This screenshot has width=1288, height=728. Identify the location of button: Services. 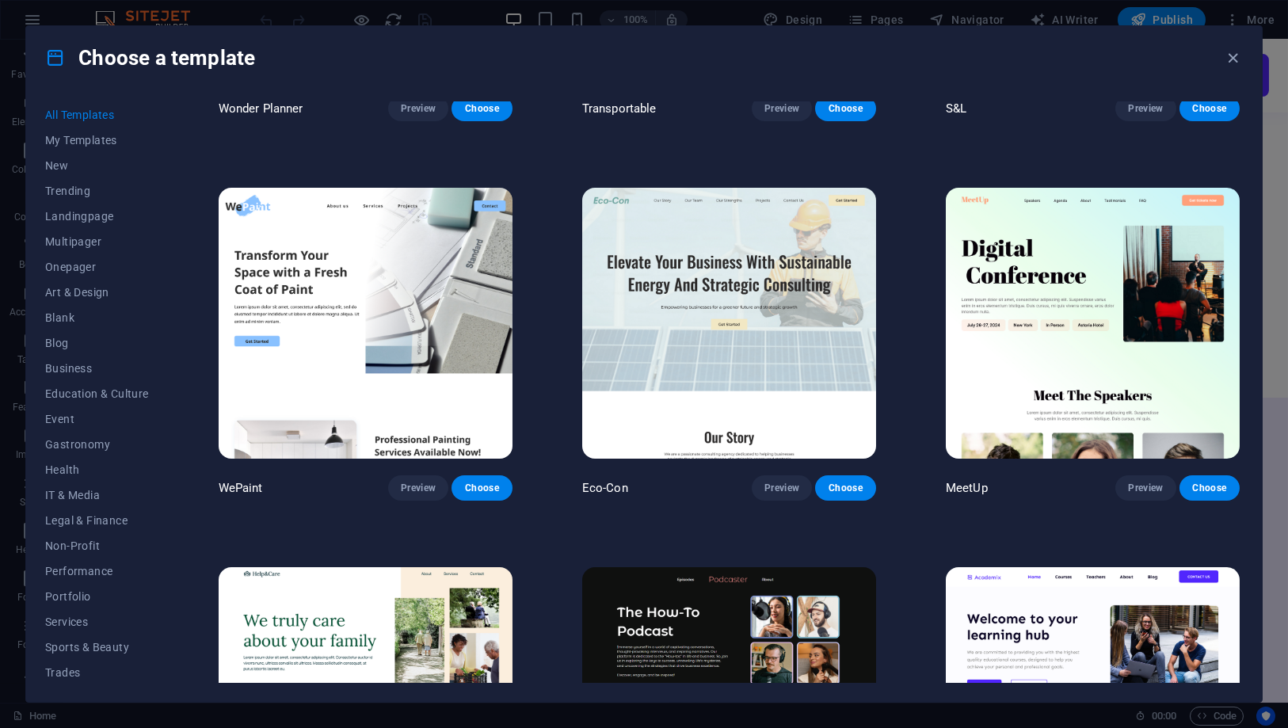
(97, 622).